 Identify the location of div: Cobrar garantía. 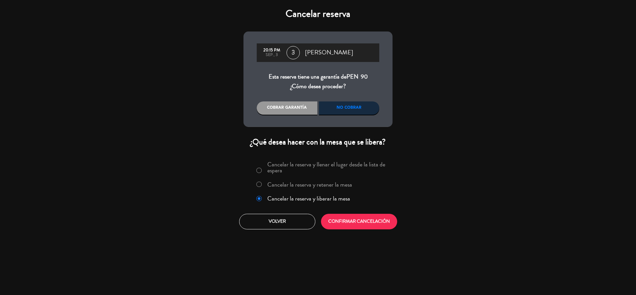
(287, 108).